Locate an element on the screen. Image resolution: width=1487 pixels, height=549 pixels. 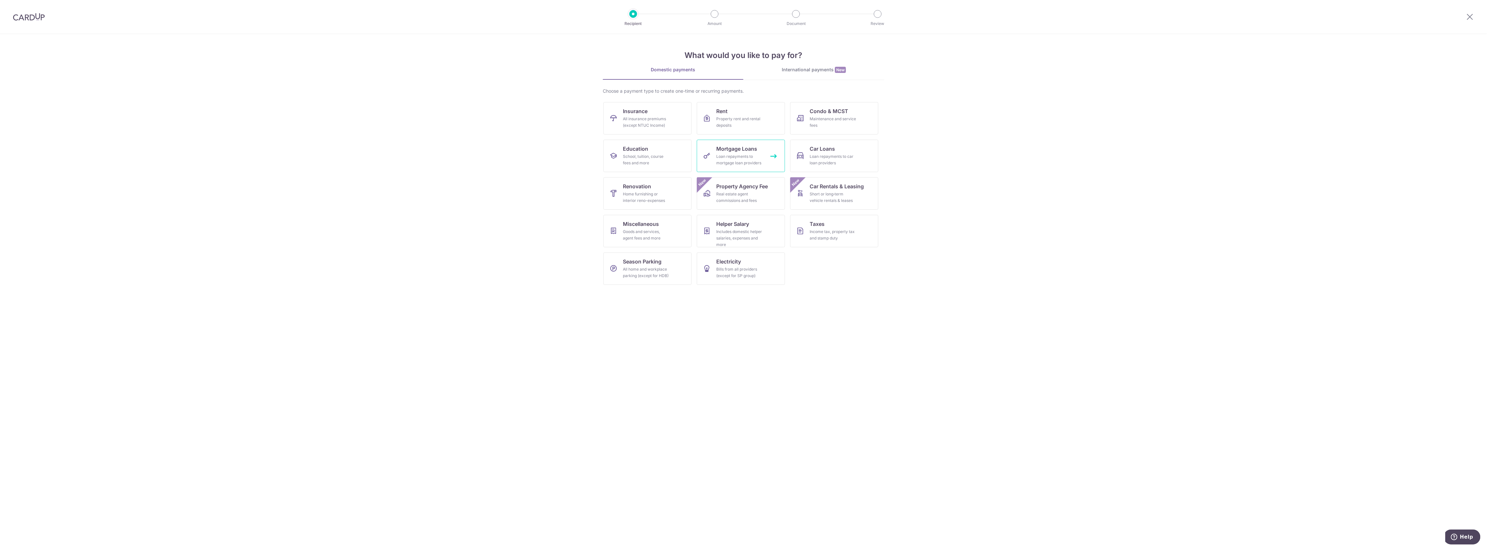
span: Taxes is located at coordinates (817, 224).